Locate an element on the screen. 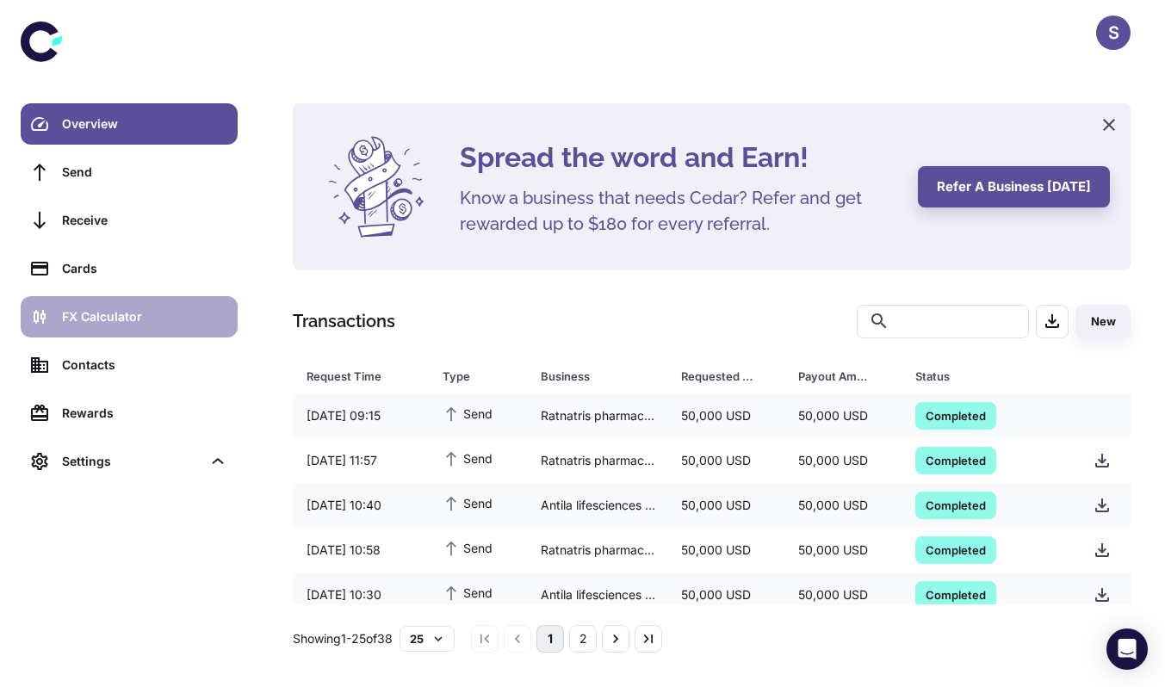 The height and width of the screenshot is (687, 1165). div: Overview is located at coordinates (145, 124).